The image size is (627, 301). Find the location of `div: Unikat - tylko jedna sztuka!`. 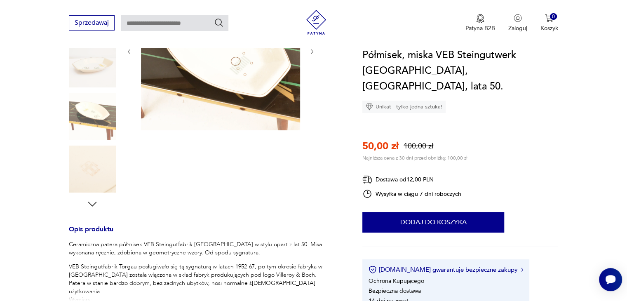

div: Unikat - tylko jedna sztuka! is located at coordinates (404, 107).